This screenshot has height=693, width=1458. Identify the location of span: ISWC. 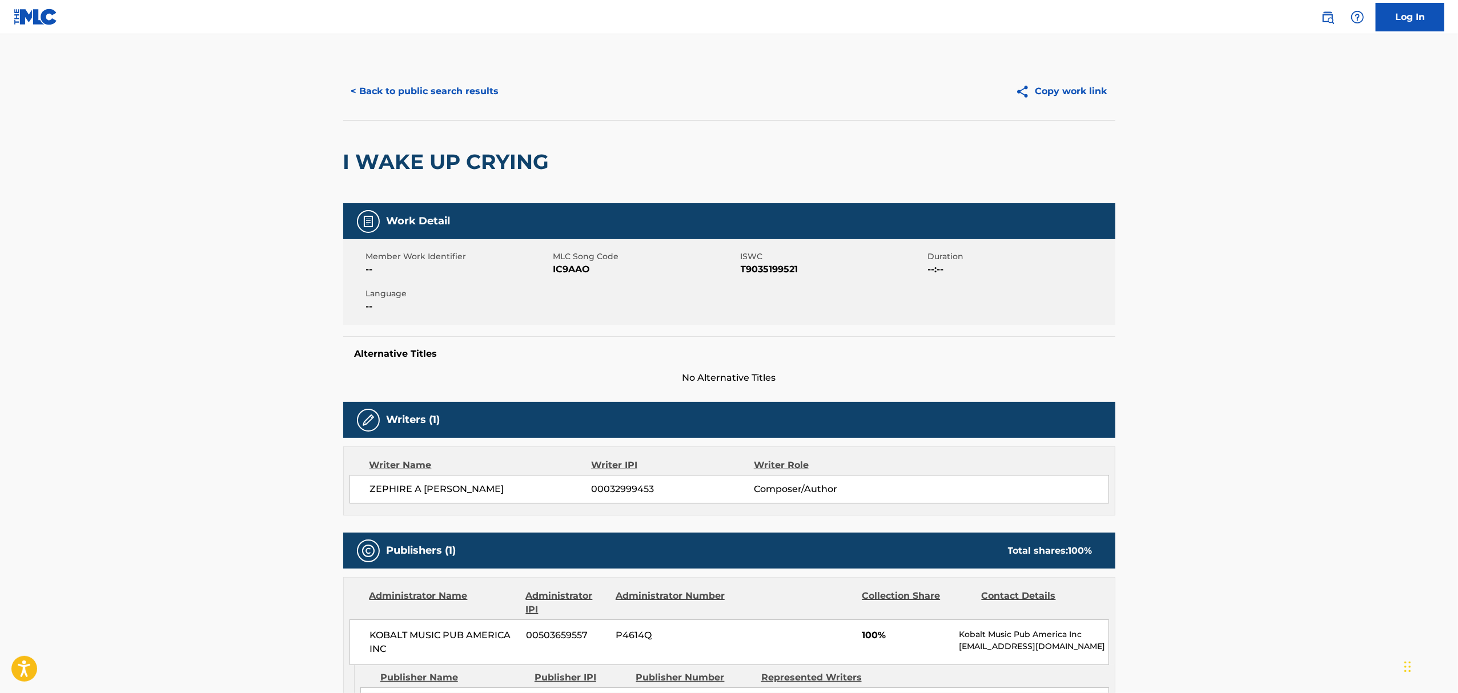
(832, 256).